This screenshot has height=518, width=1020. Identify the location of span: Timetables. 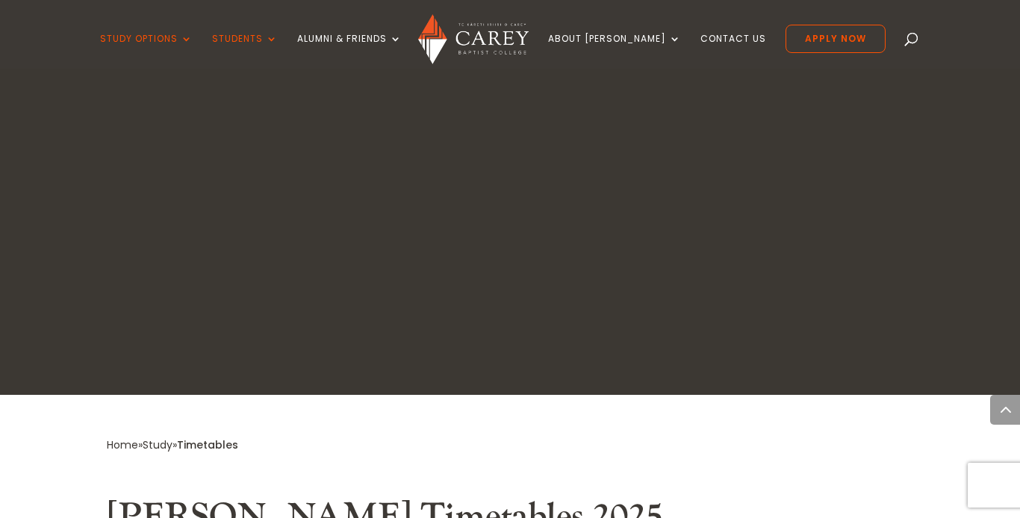
(208, 445).